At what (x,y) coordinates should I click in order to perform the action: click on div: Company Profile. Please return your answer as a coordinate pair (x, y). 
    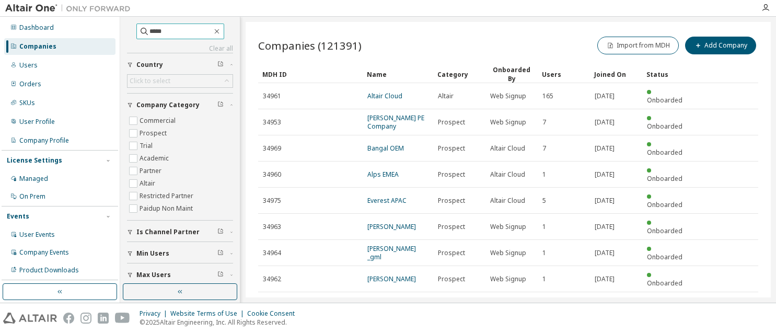
    Looking at the image, I should click on (44, 141).